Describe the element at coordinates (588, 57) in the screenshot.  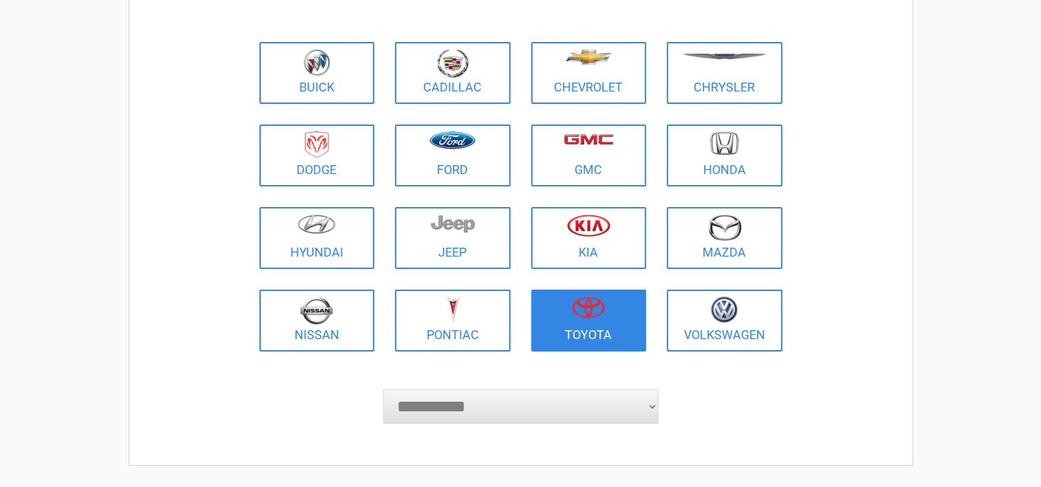
I see `img: chevrolet` at that location.